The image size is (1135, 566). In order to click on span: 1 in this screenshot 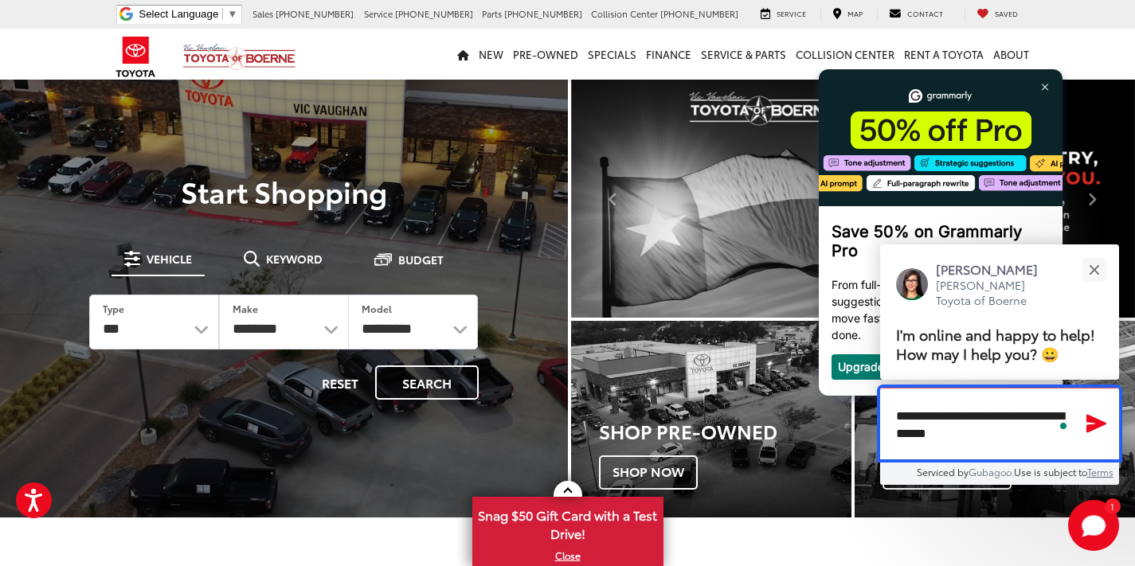, I will do `click(1112, 506)`.